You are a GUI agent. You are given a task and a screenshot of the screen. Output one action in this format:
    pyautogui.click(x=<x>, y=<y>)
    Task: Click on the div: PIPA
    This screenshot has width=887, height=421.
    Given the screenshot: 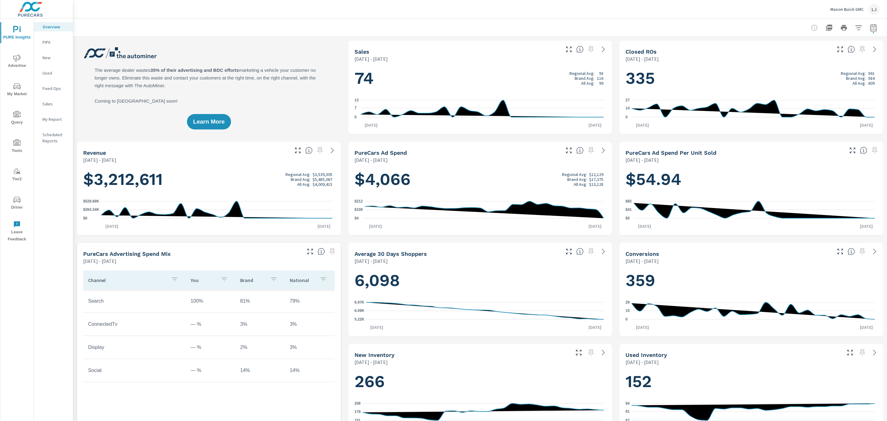 What is the action you would take?
    pyautogui.click(x=53, y=42)
    